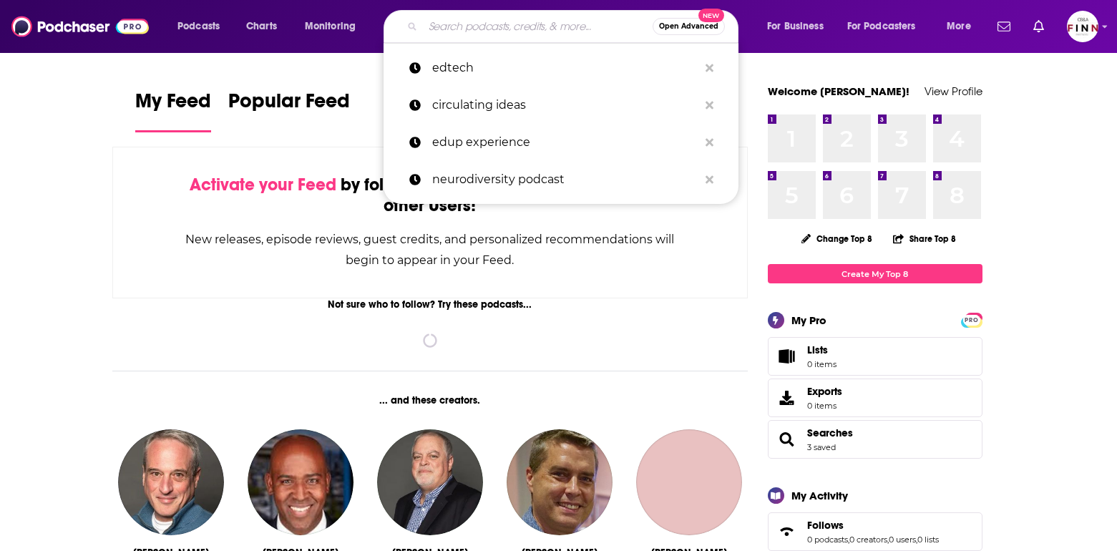  I want to click on span: My Feed, so click(173, 105).